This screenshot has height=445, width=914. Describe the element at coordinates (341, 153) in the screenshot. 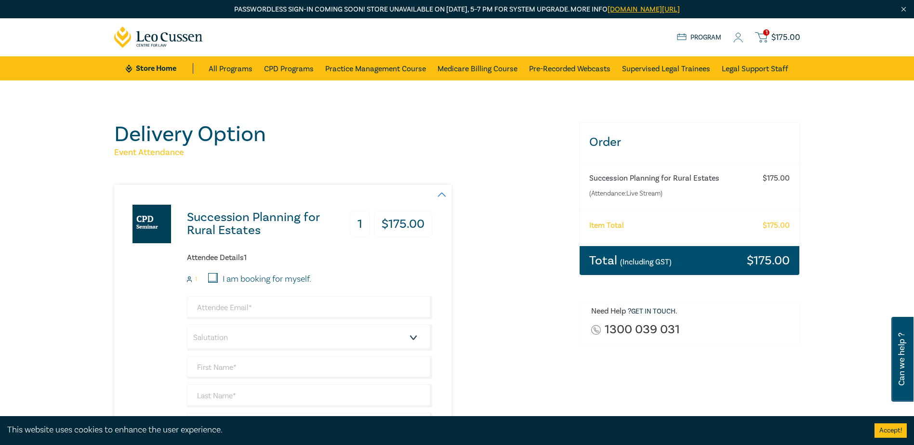

I see `h5: Event Attendance` at that location.